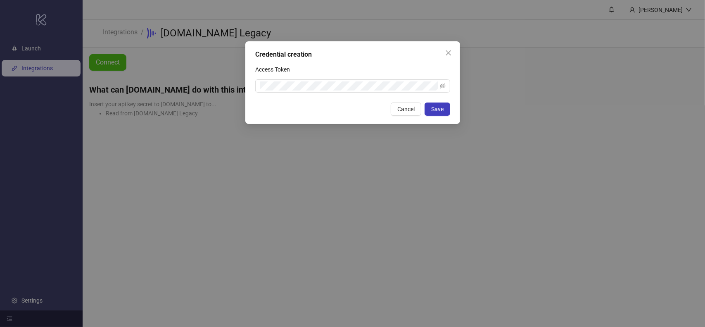 The image size is (705, 327). What do you see at coordinates (406, 109) in the screenshot?
I see `span: Cancel` at bounding box center [406, 109].